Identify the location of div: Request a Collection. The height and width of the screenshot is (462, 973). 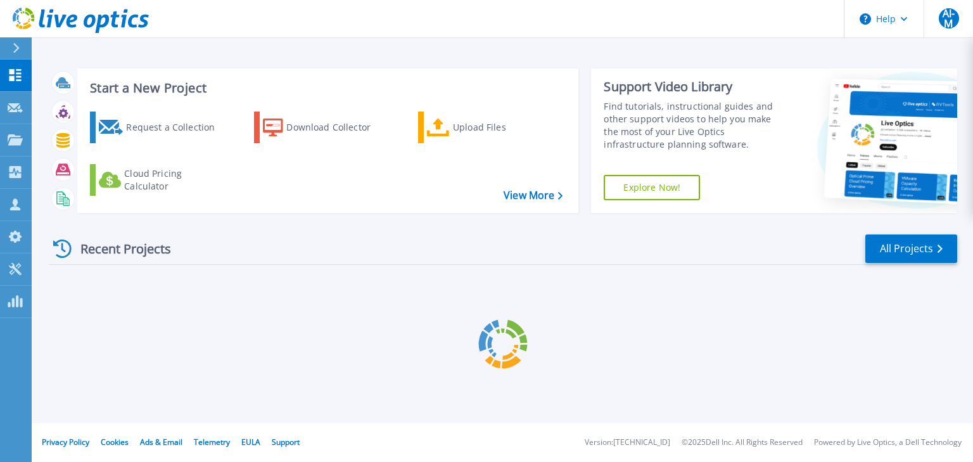
(177, 127).